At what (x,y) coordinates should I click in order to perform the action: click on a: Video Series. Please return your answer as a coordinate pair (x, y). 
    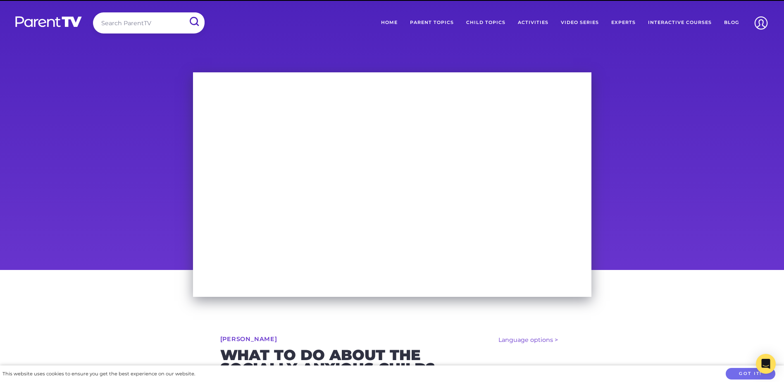
    Looking at the image, I should click on (580, 23).